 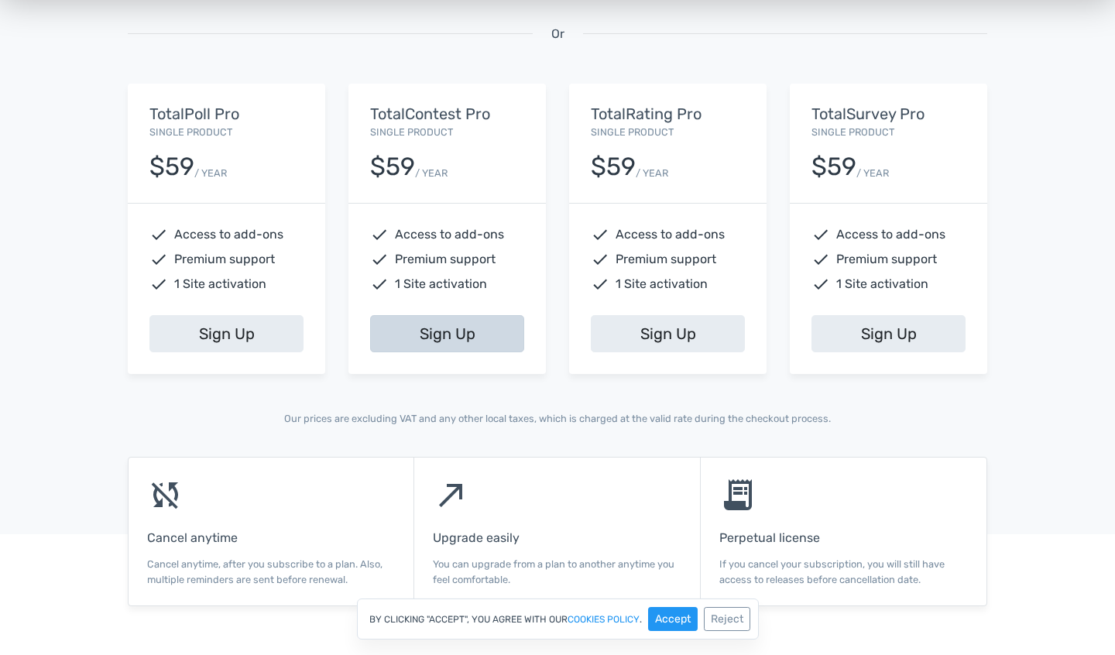 I want to click on span: north_east, so click(x=451, y=495).